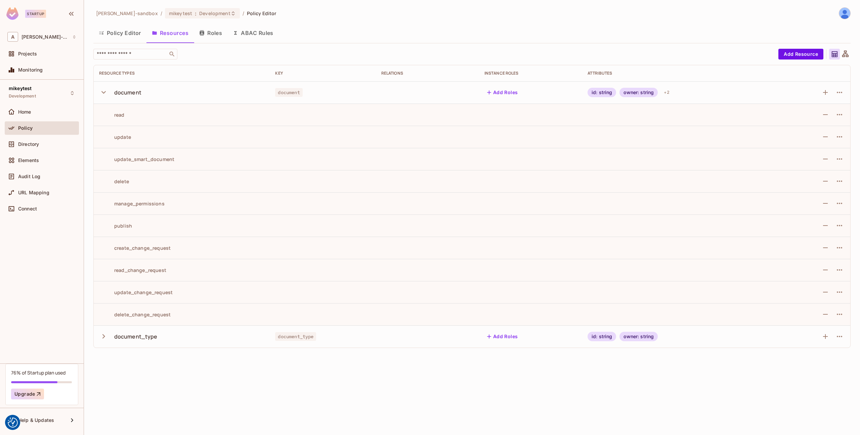 This screenshot has width=860, height=435. Describe the element at coordinates (427, 73) in the screenshot. I see `div: Relations` at that location.